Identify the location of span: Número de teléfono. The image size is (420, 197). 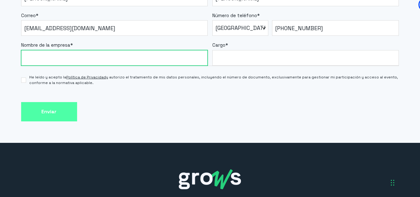
(235, 15).